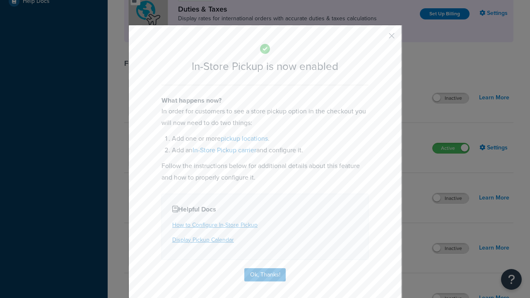 Image resolution: width=530 pixels, height=298 pixels. Describe the element at coordinates (265, 172) in the screenshot. I see `p: Follow the instructions below for additional details about this feature and how to properly confi...` at that location.